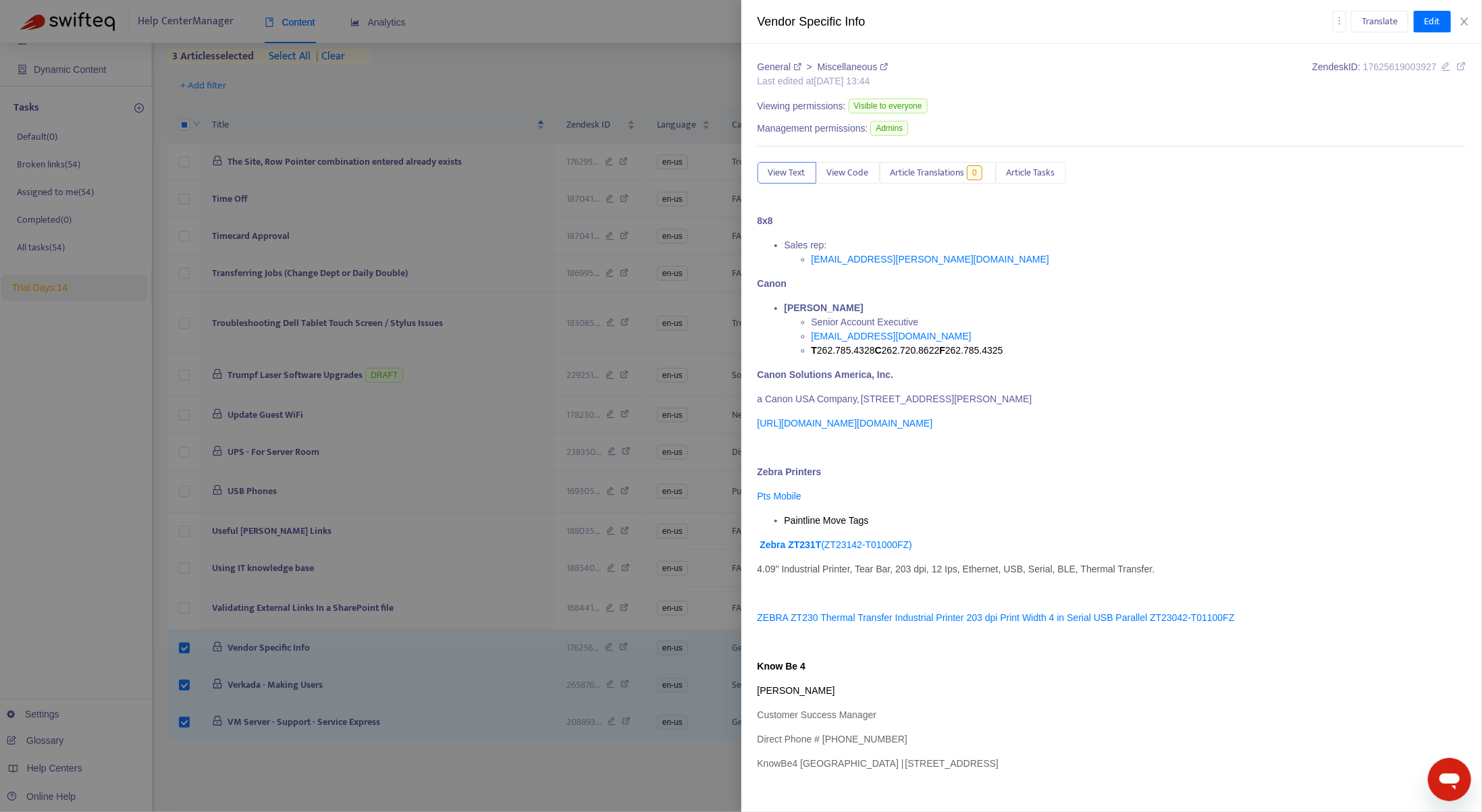  Describe the element at coordinates (827, 521) in the screenshot. I see `span: Paintline Move Tags` at that location.